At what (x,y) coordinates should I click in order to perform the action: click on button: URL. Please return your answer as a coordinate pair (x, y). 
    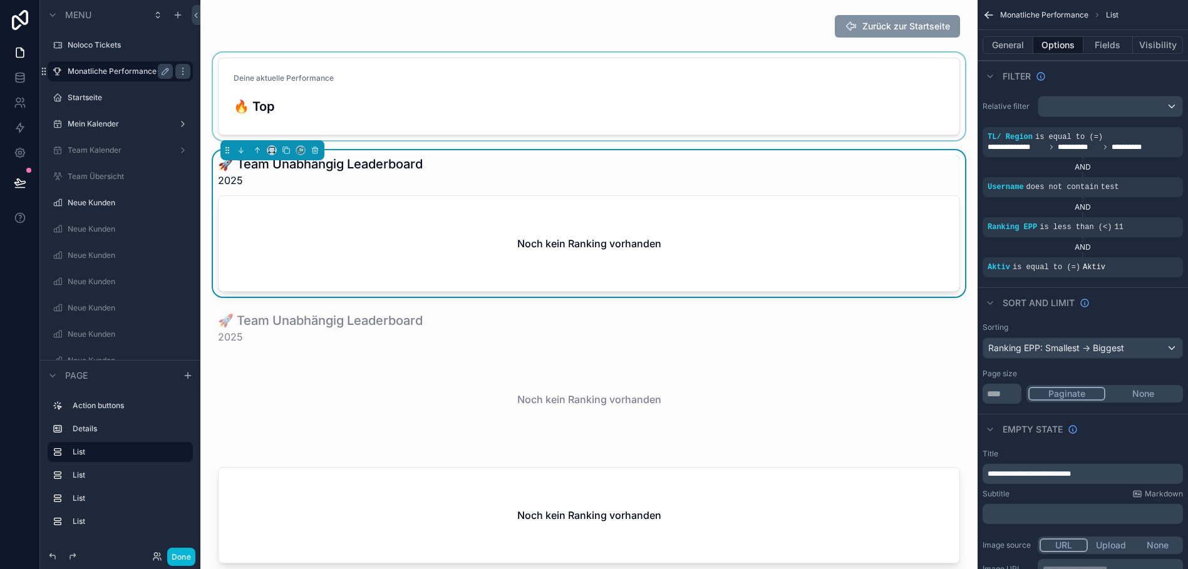
    Looking at the image, I should click on (1064, 546).